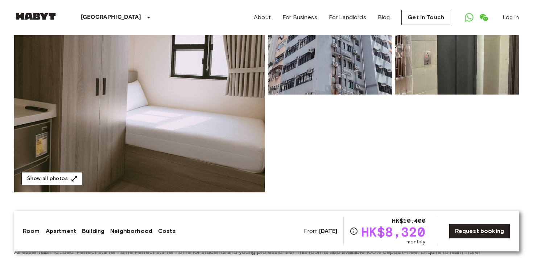 The height and width of the screenshot is (263, 533). What do you see at coordinates (416, 242) in the screenshot?
I see `span: monthly` at bounding box center [416, 242].